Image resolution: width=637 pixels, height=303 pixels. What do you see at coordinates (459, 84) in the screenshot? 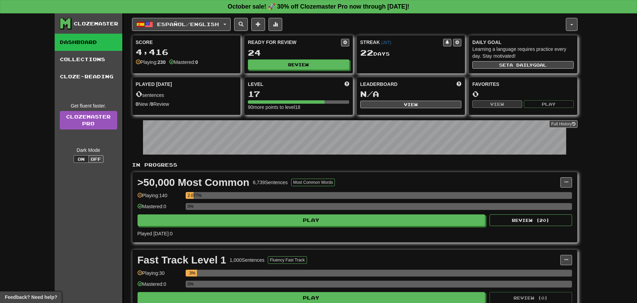
I see `span: This week in points, UTC` at bounding box center [459, 84].